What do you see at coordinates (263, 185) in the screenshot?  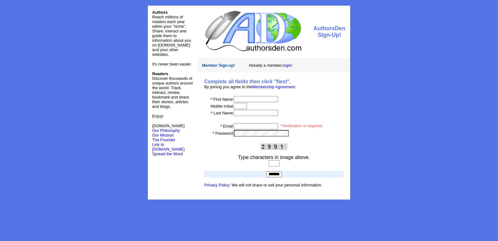 I see `font: : We will not share or sell your personal information.` at bounding box center [263, 185].